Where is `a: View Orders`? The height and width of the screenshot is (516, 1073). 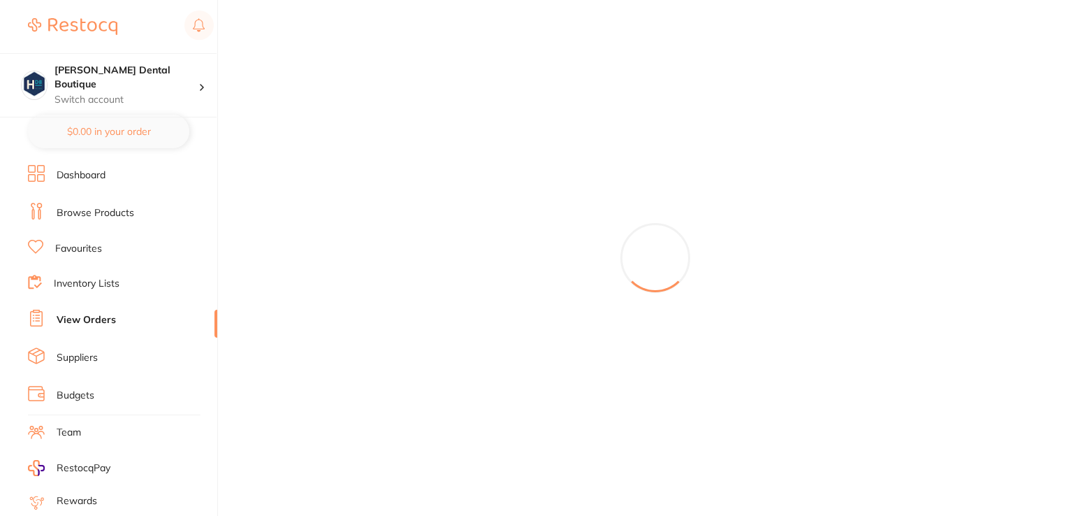
a: View Orders is located at coordinates (86, 320).